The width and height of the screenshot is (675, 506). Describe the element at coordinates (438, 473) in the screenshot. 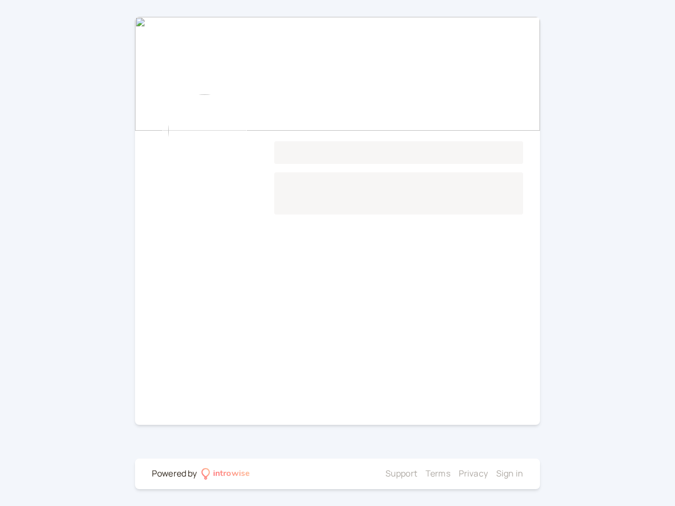

I see `a: Terms` at that location.